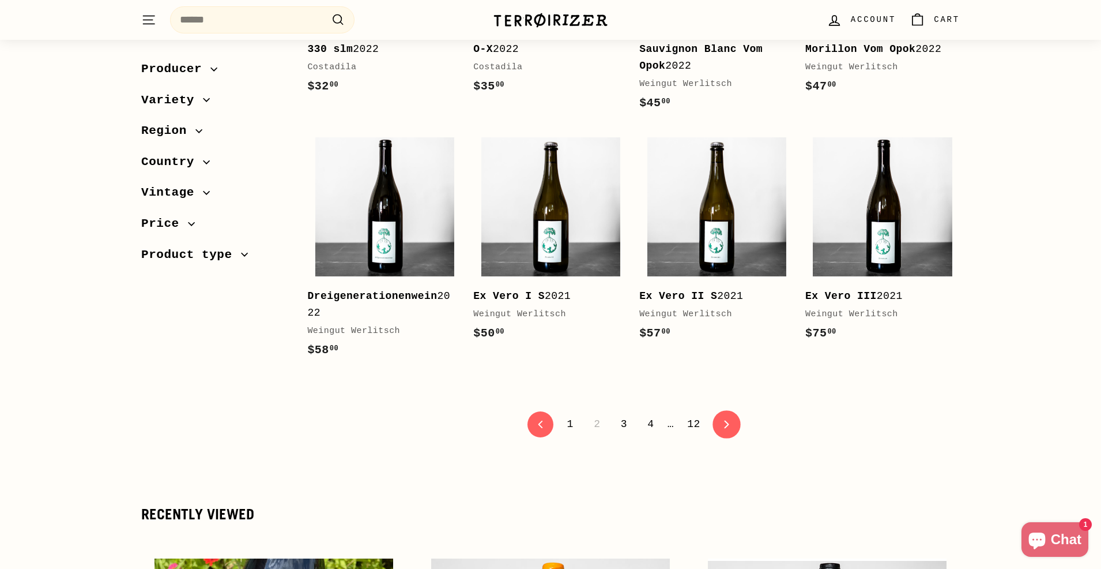 This screenshot has height=569, width=1101. What do you see at coordinates (215, 103) in the screenshot?
I see `button: Variety` at bounding box center [215, 103].